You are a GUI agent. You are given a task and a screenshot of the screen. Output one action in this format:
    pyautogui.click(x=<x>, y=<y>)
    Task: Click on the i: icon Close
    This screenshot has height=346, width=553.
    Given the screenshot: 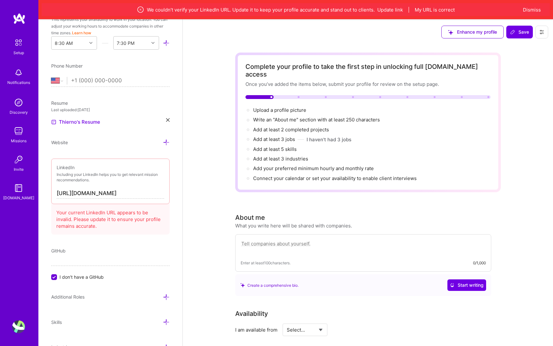 What is the action you would take?
    pyautogui.click(x=168, y=120)
    